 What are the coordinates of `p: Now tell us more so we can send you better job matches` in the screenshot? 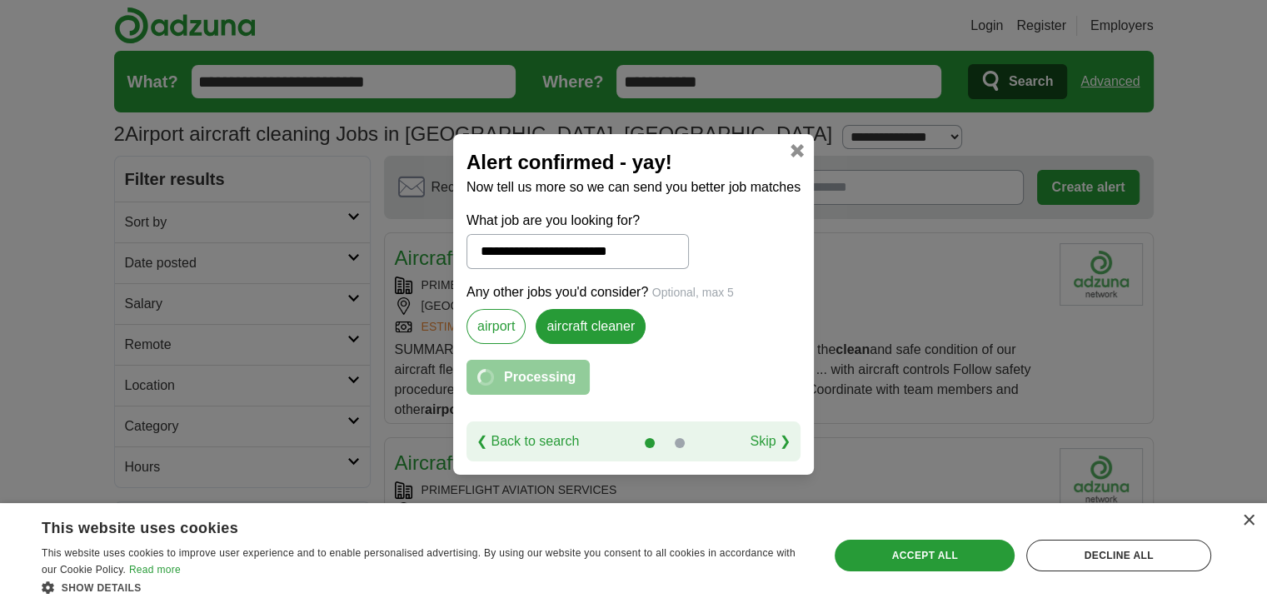 It's located at (633, 187).